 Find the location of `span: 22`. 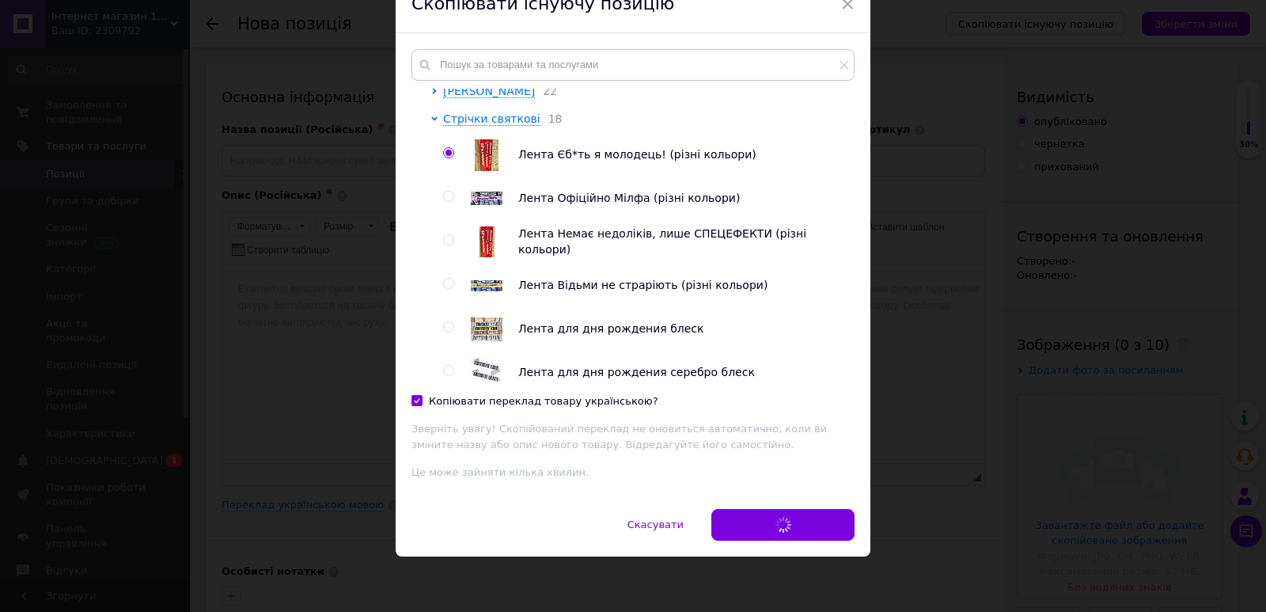

span: 22 is located at coordinates (546, 91).